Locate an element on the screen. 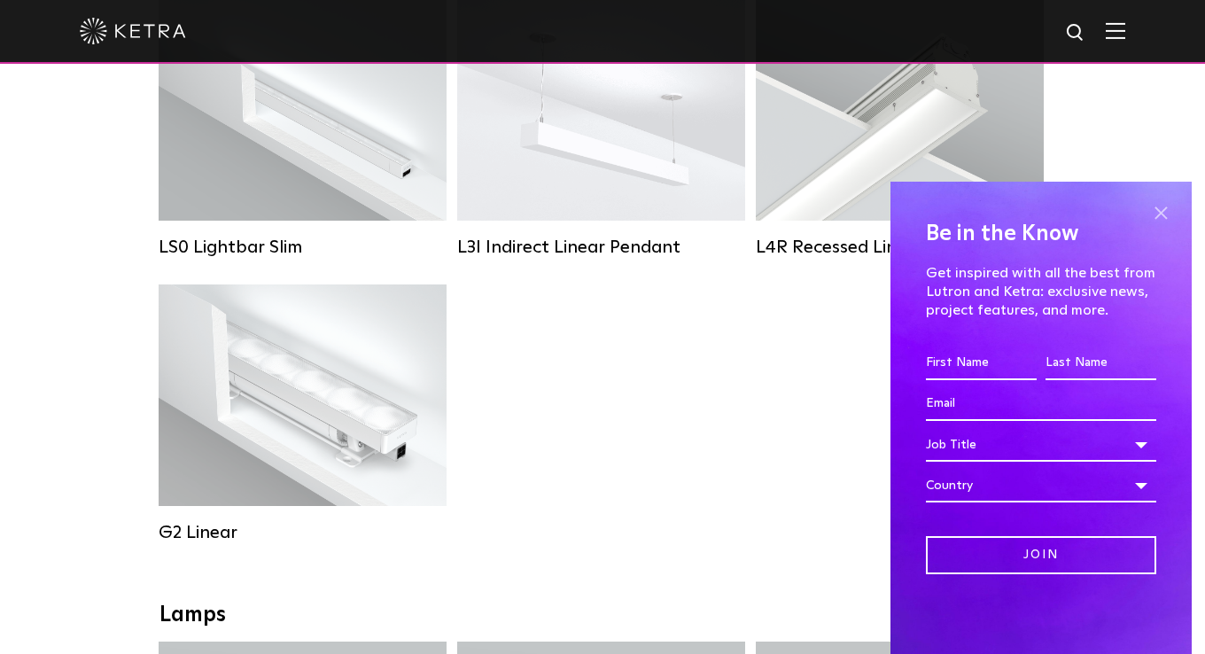 The height and width of the screenshot is (654, 1205). div: LS0 Lightbar Slim is located at coordinates (302, 247).